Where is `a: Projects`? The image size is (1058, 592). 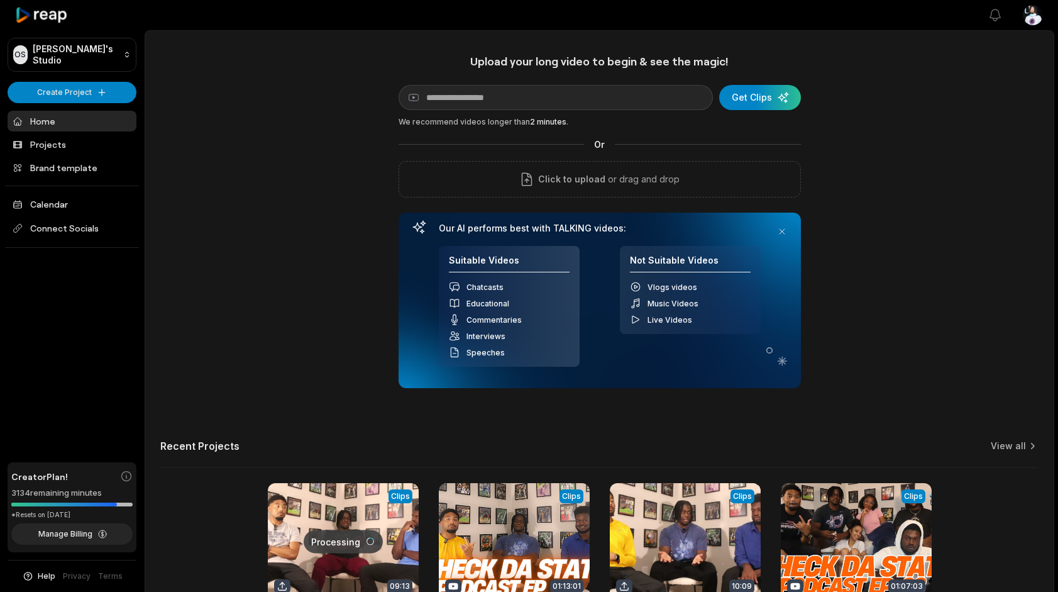 a: Projects is located at coordinates (72, 144).